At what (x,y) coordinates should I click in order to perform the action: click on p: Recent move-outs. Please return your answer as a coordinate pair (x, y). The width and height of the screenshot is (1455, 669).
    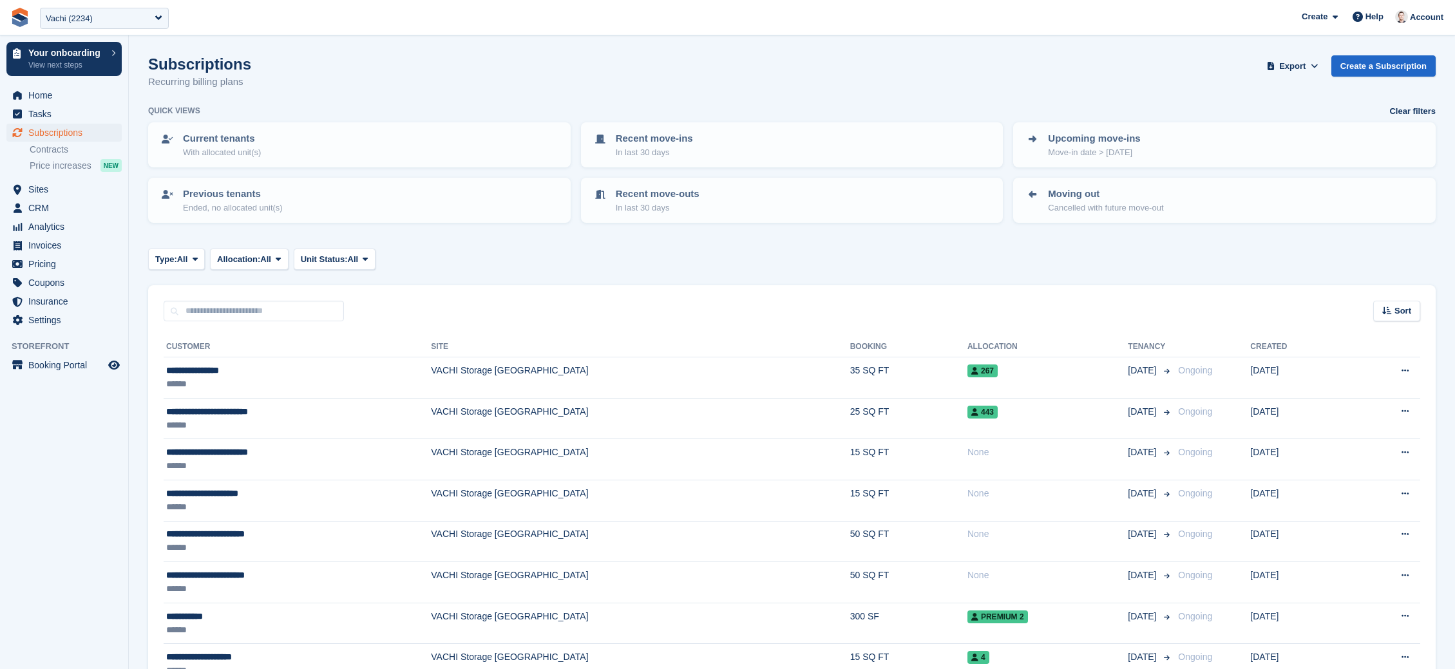
    Looking at the image, I should click on (657, 194).